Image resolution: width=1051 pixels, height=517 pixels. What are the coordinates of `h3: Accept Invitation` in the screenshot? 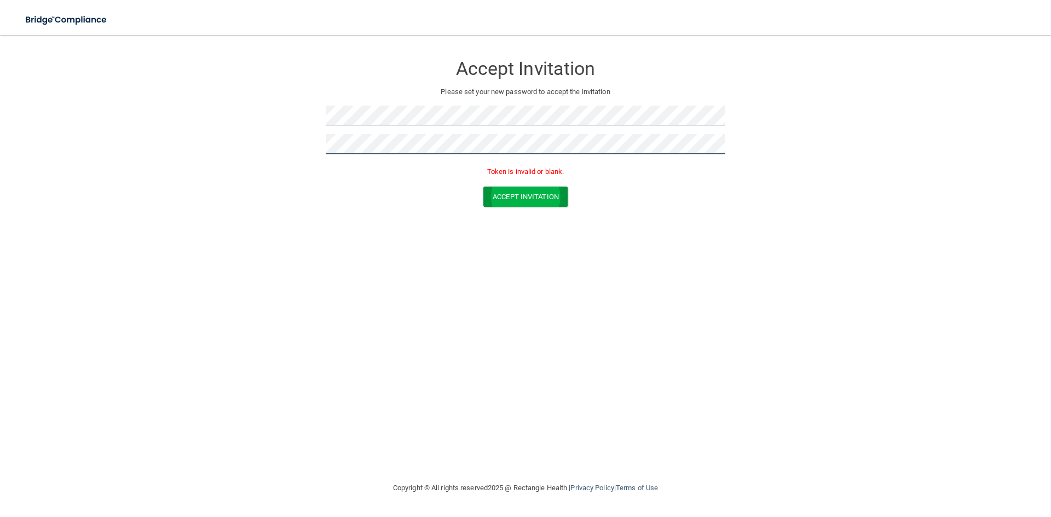 It's located at (525, 68).